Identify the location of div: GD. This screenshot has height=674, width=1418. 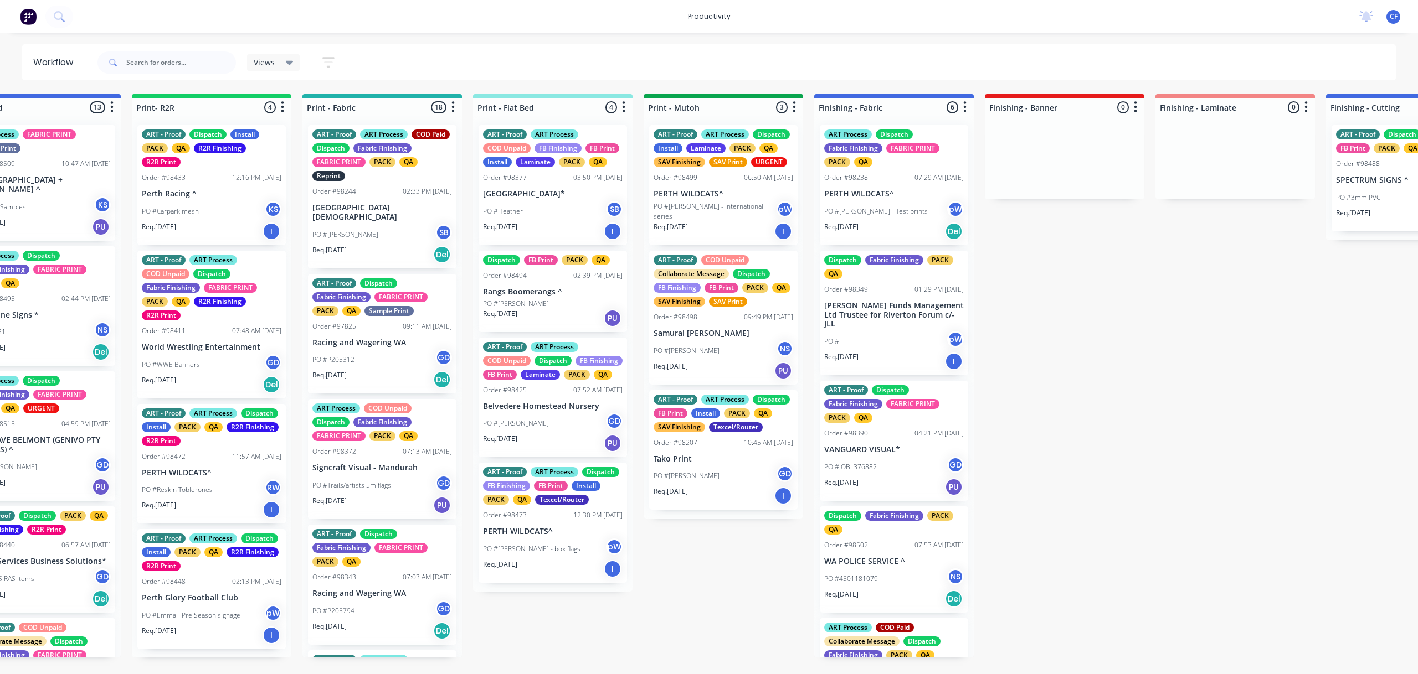
(273, 363).